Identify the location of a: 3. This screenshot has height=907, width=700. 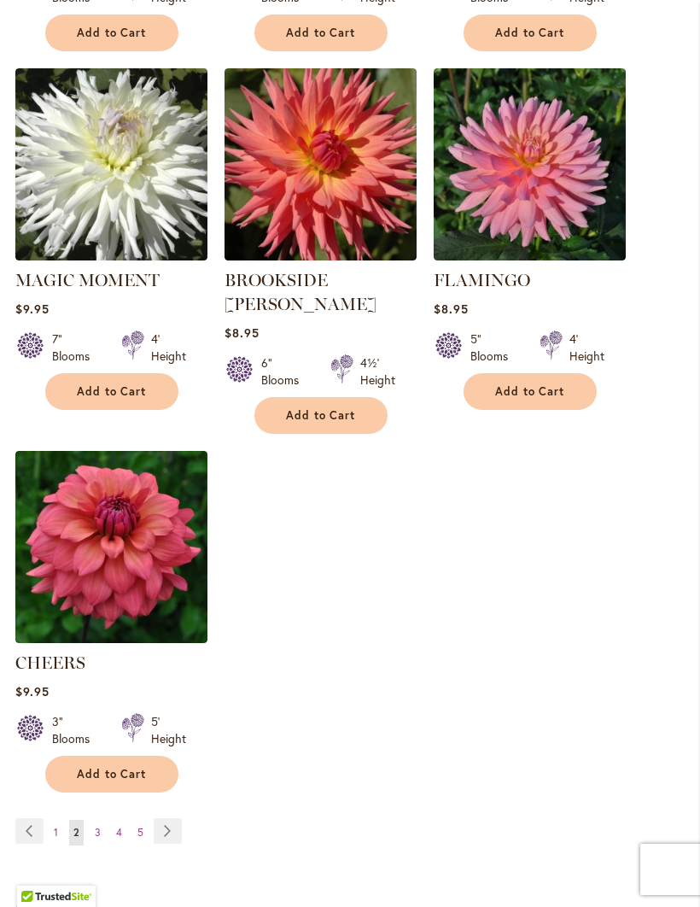
(97, 833).